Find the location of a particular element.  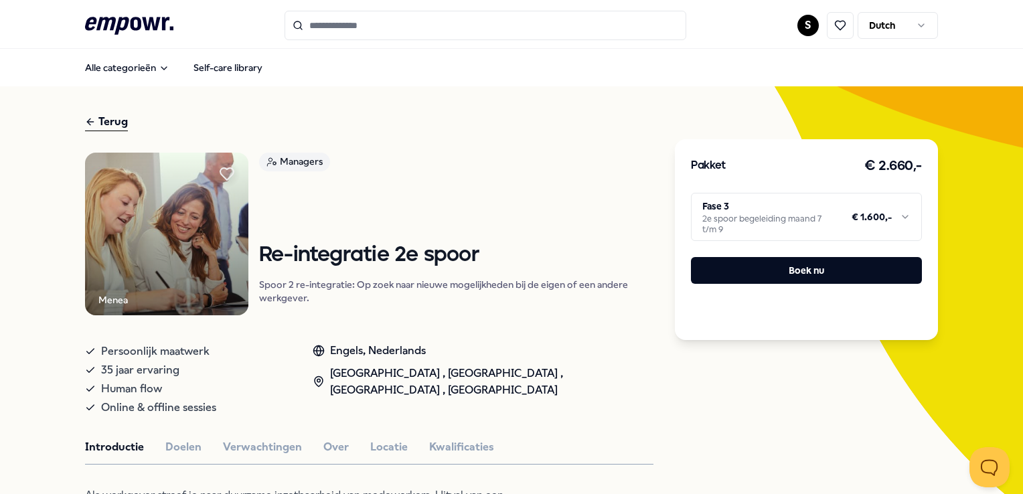

button: Doelen is located at coordinates (184, 447).